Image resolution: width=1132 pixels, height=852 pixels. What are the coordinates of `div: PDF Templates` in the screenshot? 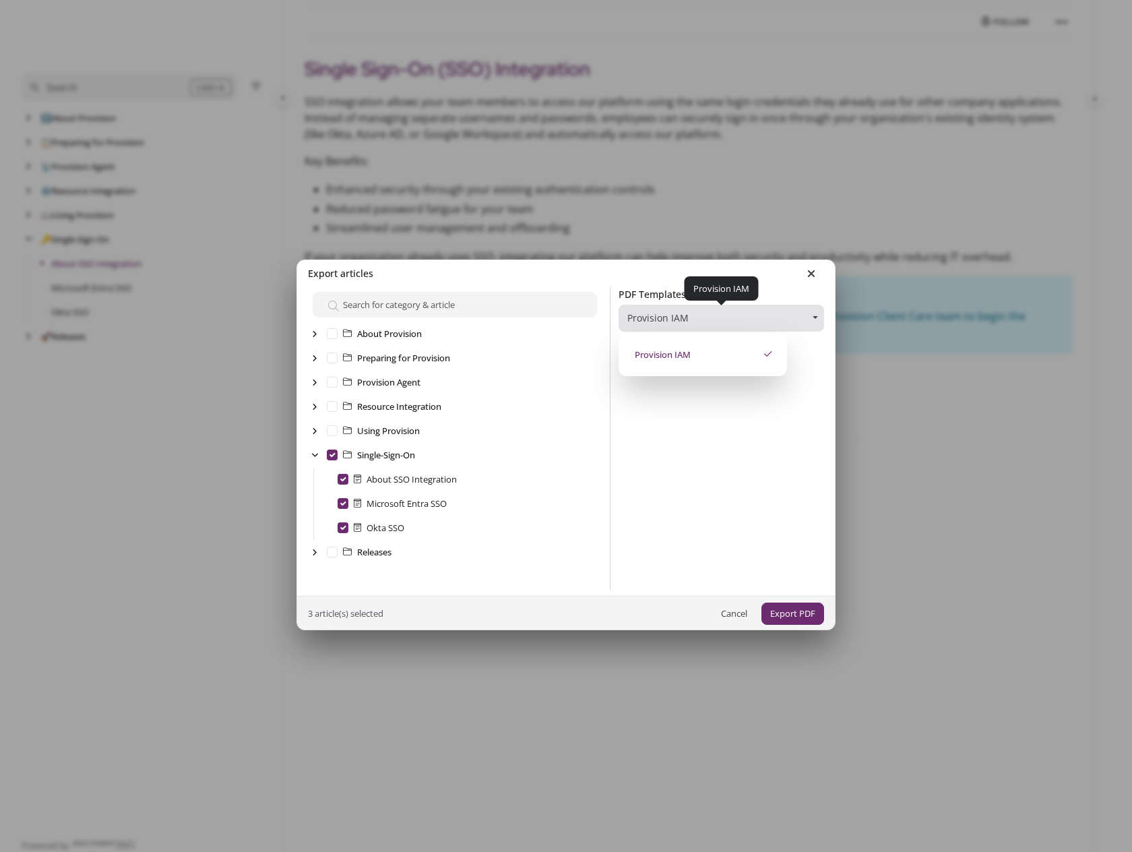 It's located at (721, 294).